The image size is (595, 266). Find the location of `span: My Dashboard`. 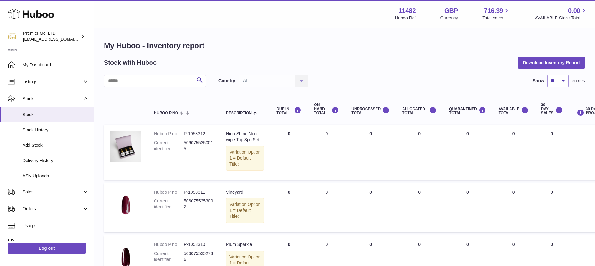

span: My Dashboard is located at coordinates (56, 65).